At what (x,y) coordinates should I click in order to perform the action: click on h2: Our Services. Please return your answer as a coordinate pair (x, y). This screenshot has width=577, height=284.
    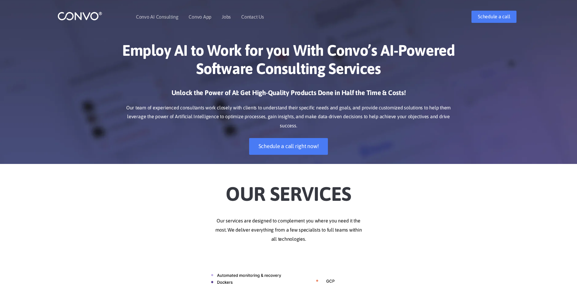
    Looking at the image, I should click on (289, 190).